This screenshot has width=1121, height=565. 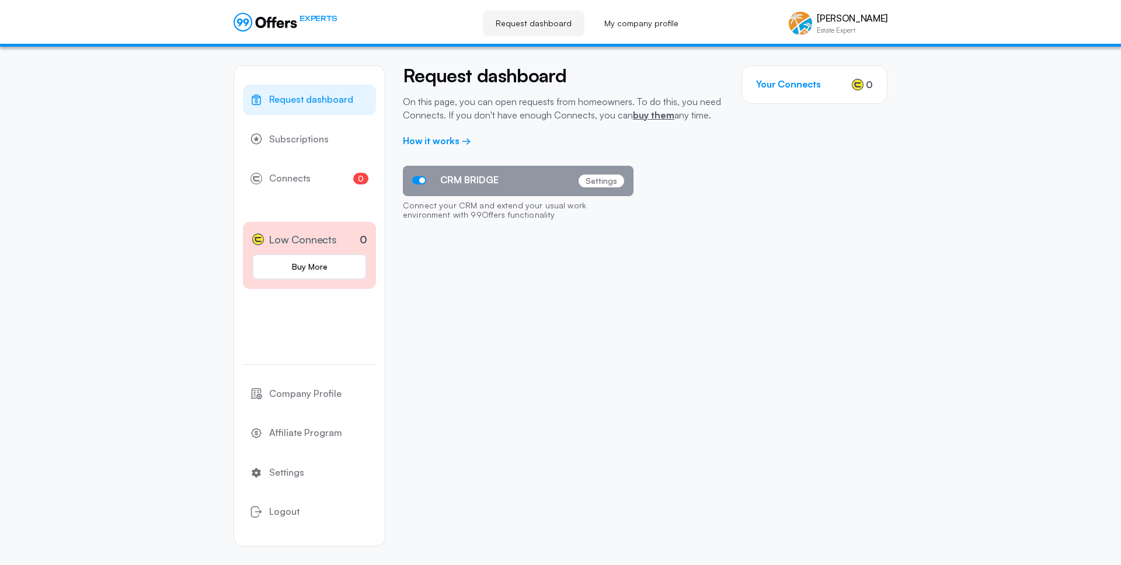 I want to click on p: Estate Expert, so click(x=852, y=30).